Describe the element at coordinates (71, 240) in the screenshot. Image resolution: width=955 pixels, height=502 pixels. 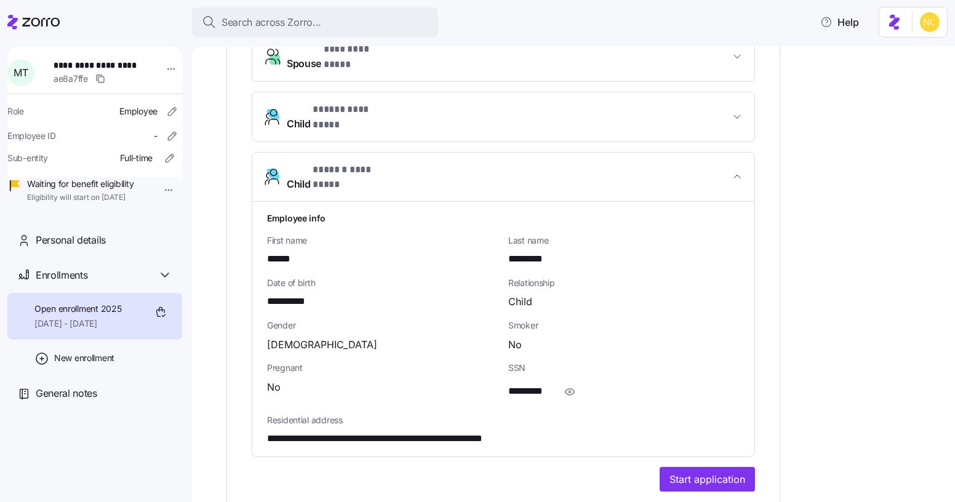
I see `span: Personal details` at that location.